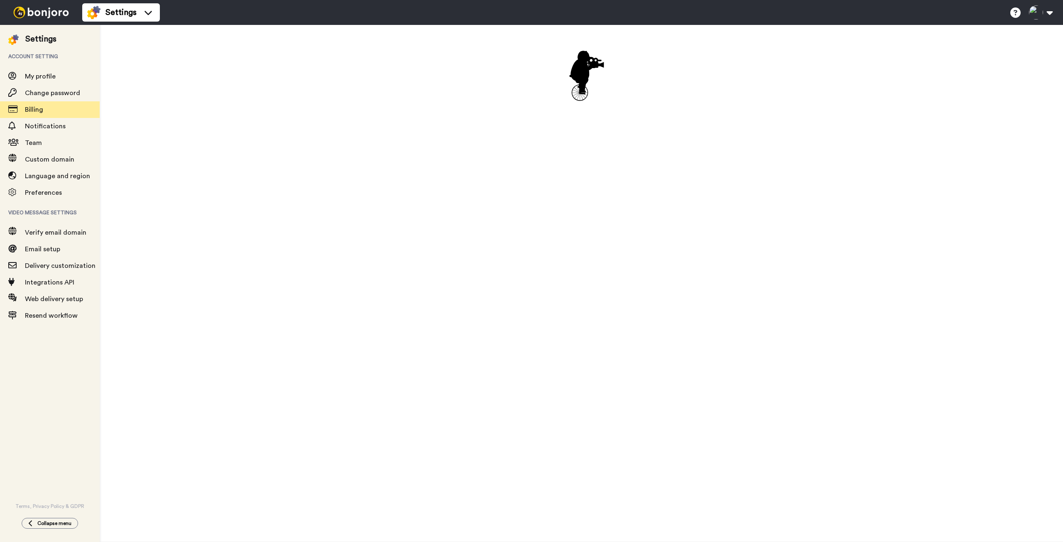 The image size is (1063, 542). Describe the element at coordinates (45, 126) in the screenshot. I see `span: Notifications` at that location.